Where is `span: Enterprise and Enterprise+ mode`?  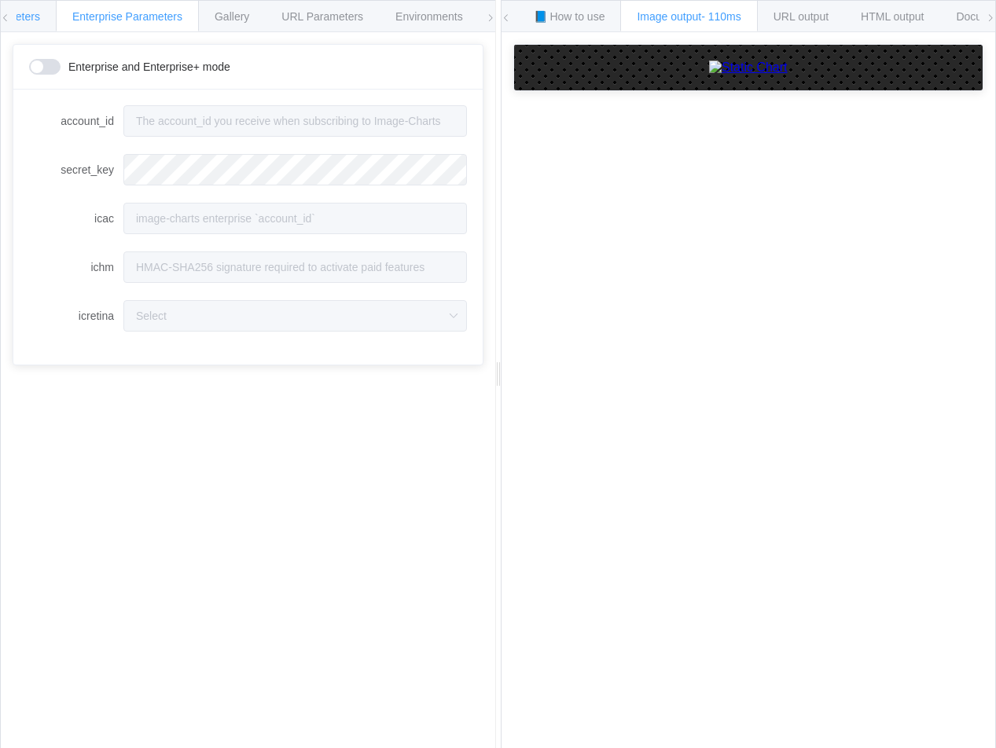 span: Enterprise and Enterprise+ mode is located at coordinates (149, 67).